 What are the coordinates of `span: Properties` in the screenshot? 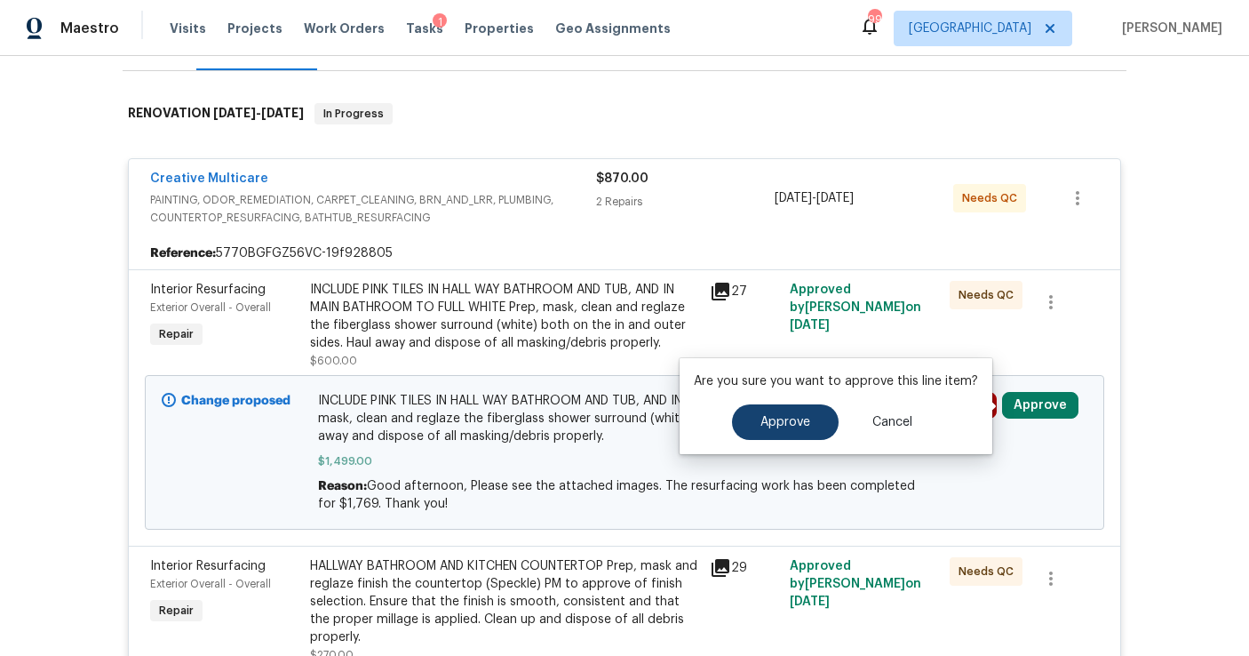 It's located at (499, 28).